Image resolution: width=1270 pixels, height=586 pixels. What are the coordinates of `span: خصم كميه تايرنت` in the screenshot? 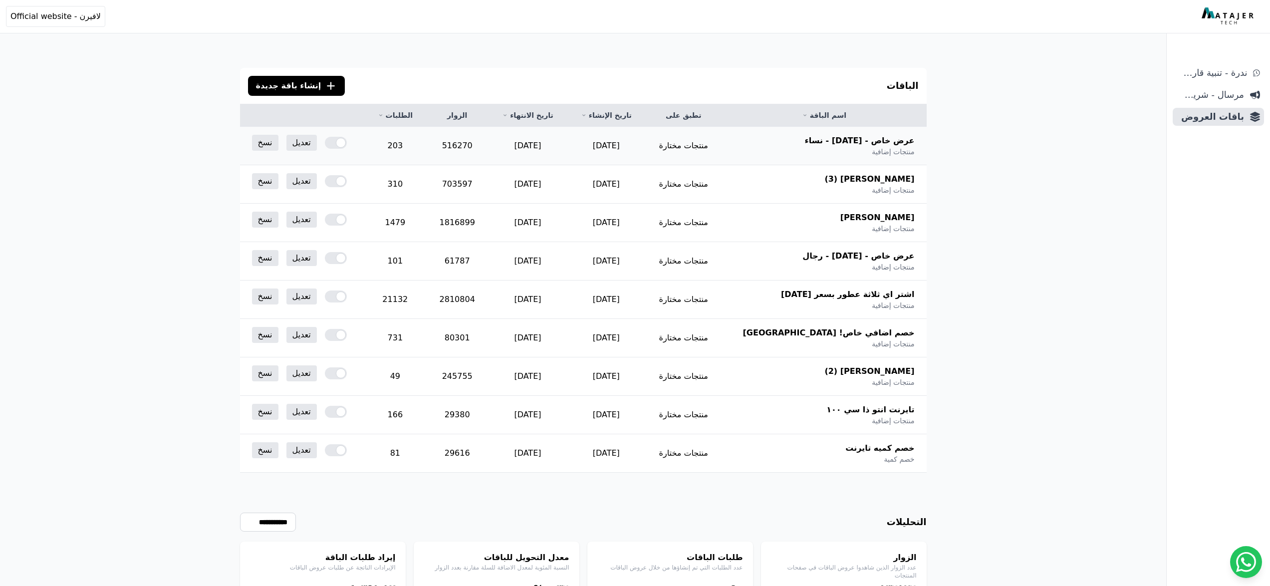 It's located at (879, 448).